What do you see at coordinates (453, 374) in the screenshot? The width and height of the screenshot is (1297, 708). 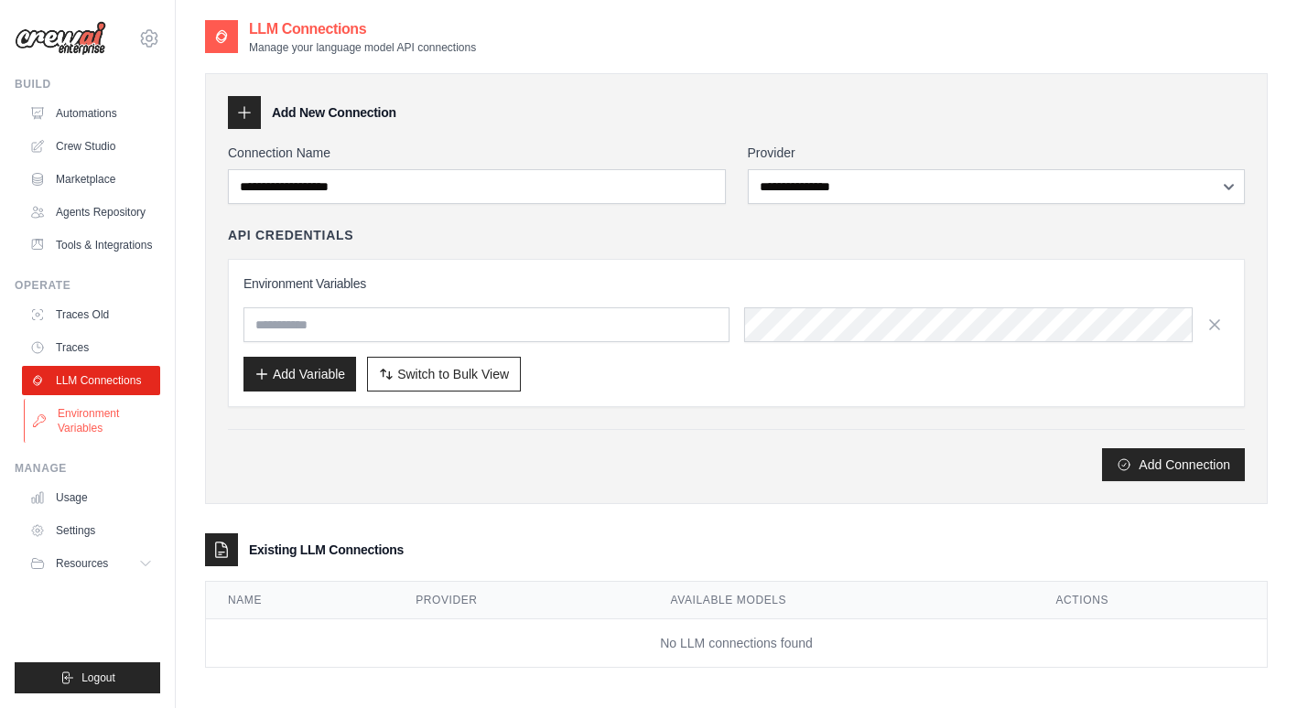 I see `span: Switch to Bulk View` at bounding box center [453, 374].